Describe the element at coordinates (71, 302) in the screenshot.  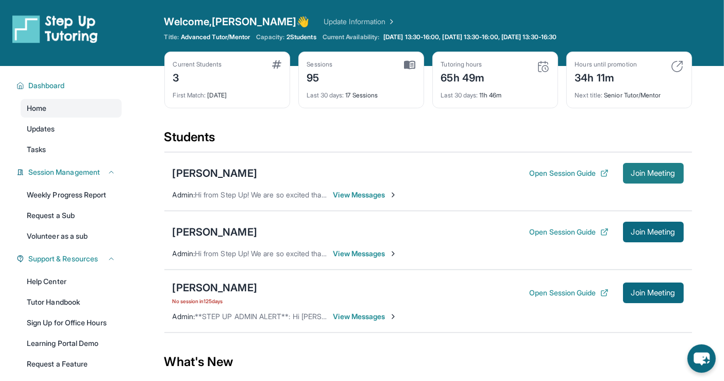
I see `a: Tutor Handbook` at that location.